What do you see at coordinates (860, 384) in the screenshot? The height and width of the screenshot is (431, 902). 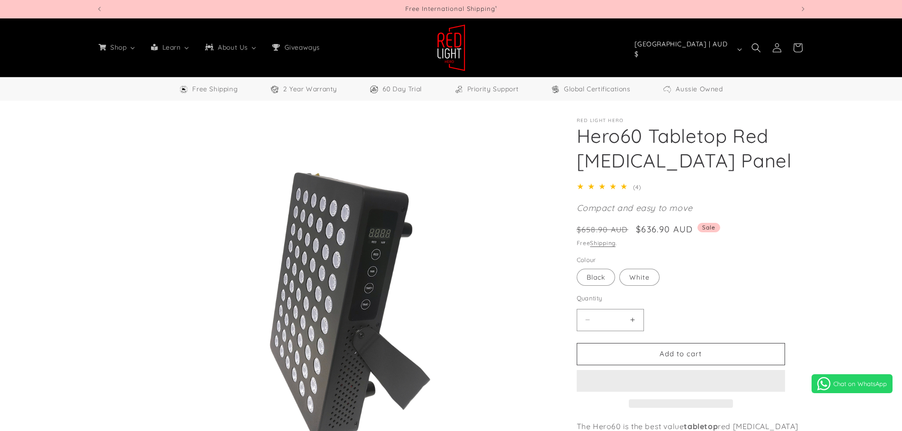 I see `span: Chat on WhatsApp` at bounding box center [860, 384].